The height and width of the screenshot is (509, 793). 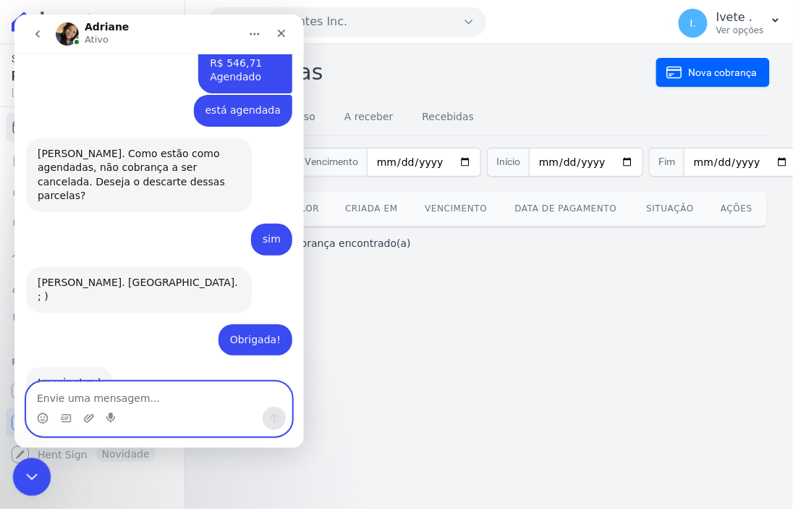 I want to click on button: Upload do anexo, so click(x=75, y=404).